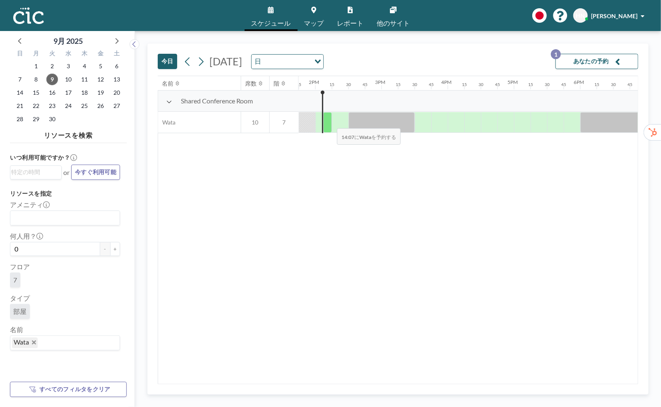 The width and height of the screenshot is (661, 407). I want to click on label: 名前, so click(17, 330).